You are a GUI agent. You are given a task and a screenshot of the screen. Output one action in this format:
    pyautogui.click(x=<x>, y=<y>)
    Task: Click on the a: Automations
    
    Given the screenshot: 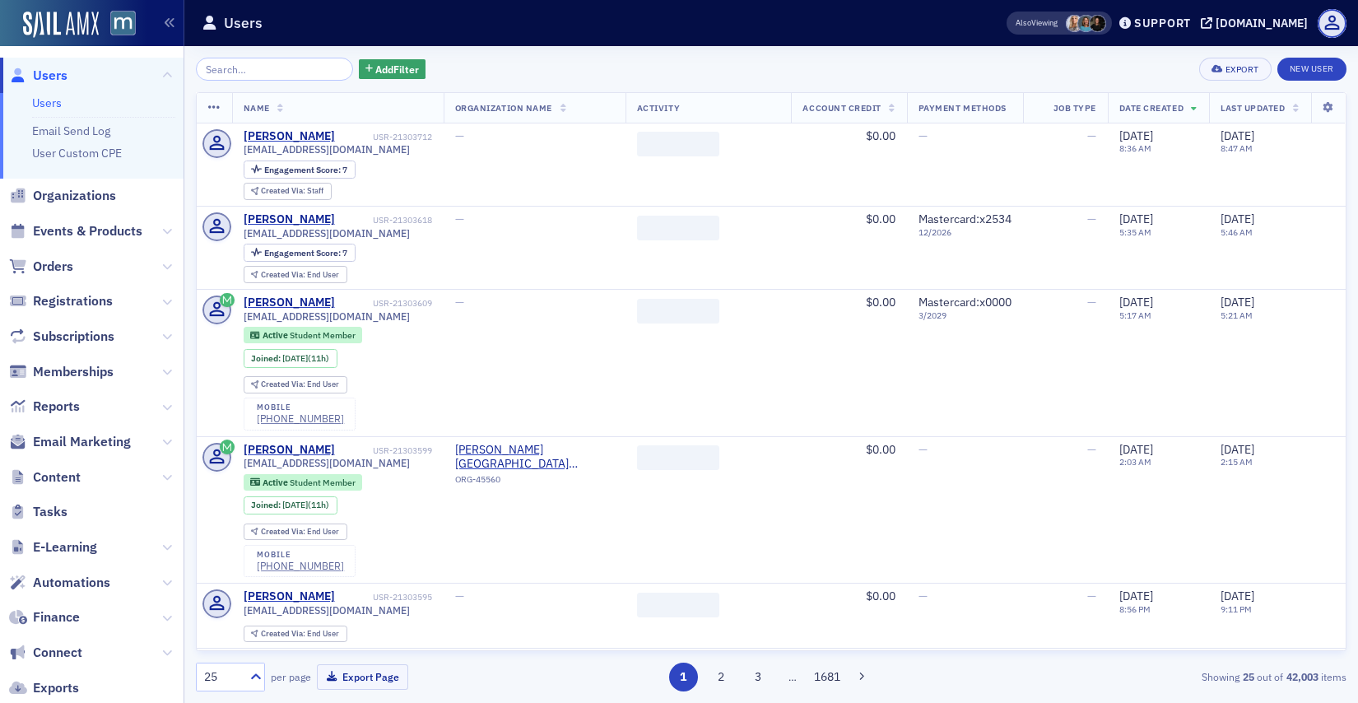 What is the action you would take?
    pyautogui.click(x=59, y=583)
    